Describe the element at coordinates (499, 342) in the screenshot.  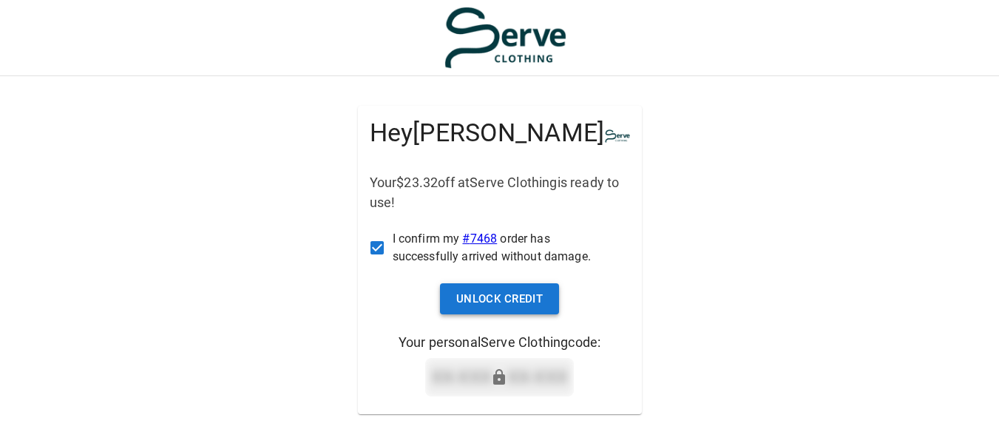
I see `p: Your personal Serve Clothing code:` at that location.